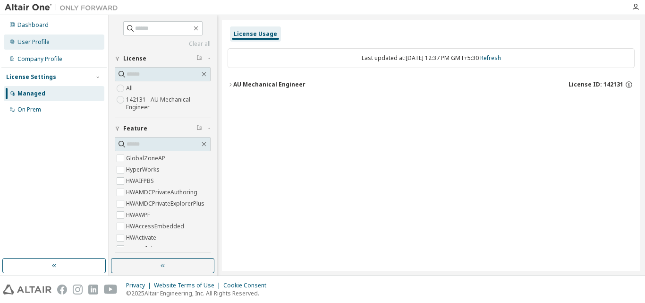 The height and width of the screenshot is (303, 645). What do you see at coordinates (162, 192) in the screenshot?
I see `label: HWAMDCPrivateAuthoring` at bounding box center [162, 192].